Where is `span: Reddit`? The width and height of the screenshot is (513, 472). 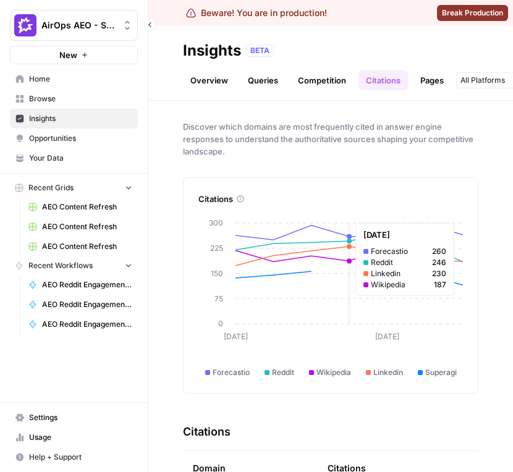 span: Reddit is located at coordinates (283, 372).